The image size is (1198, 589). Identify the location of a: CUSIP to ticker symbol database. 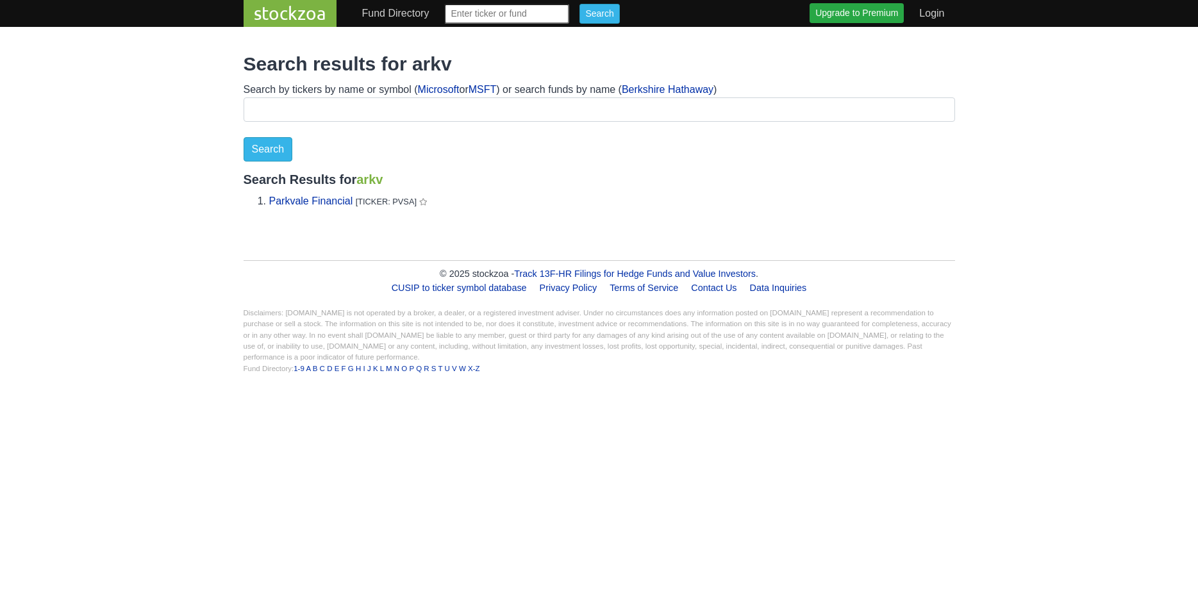
(459, 288).